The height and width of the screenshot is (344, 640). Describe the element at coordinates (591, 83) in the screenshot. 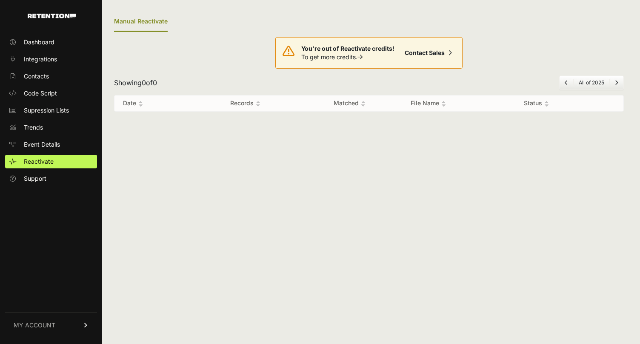

I see `li: All of 2025` at that location.